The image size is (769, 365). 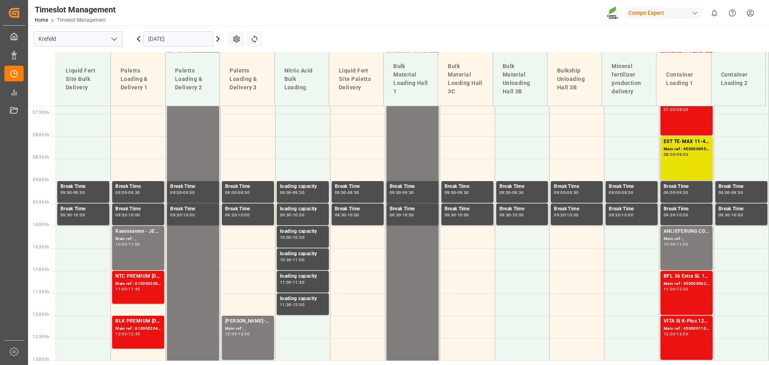 I want to click on span: 07:30 Hr, so click(x=41, y=112).